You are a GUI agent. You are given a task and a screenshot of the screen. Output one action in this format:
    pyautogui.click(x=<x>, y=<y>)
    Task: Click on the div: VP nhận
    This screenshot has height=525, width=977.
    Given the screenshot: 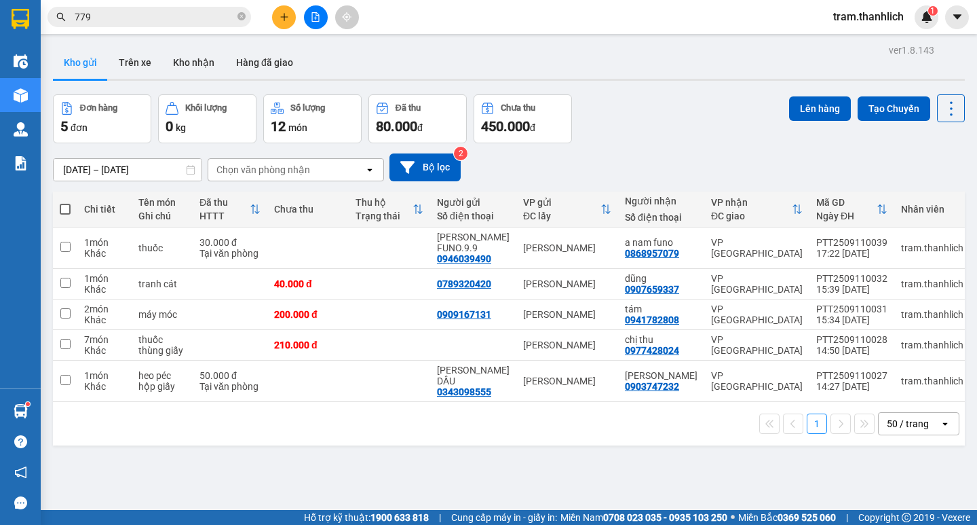 What is the action you would take?
    pyautogui.click(x=751, y=202)
    